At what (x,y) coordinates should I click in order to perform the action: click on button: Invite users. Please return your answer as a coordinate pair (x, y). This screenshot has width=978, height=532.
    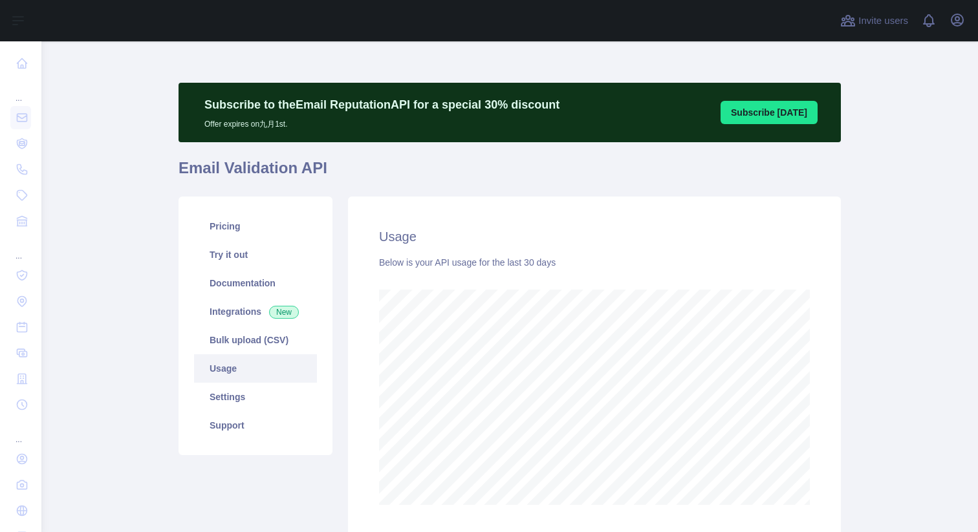
    Looking at the image, I should click on (873, 21).